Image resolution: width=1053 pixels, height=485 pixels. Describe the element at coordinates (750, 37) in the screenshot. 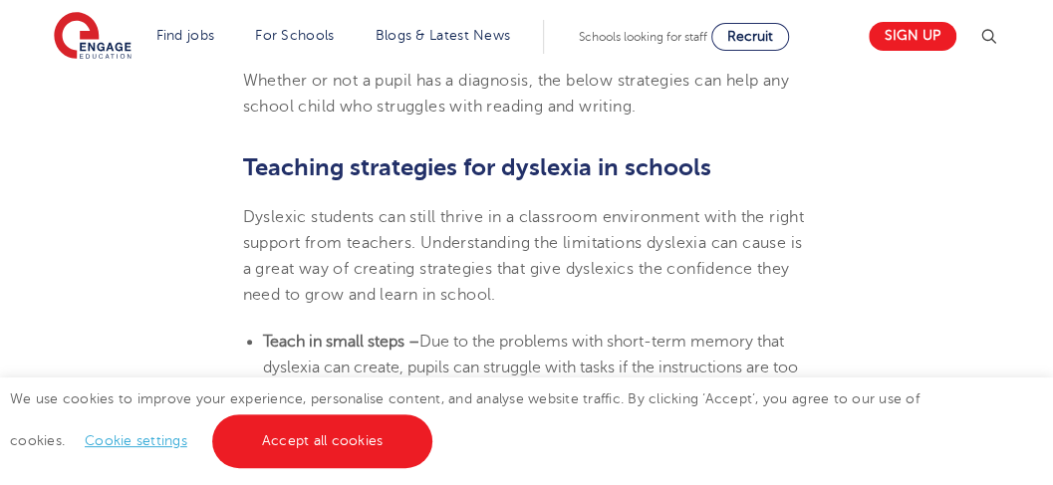

I see `a: Recruit` at that location.